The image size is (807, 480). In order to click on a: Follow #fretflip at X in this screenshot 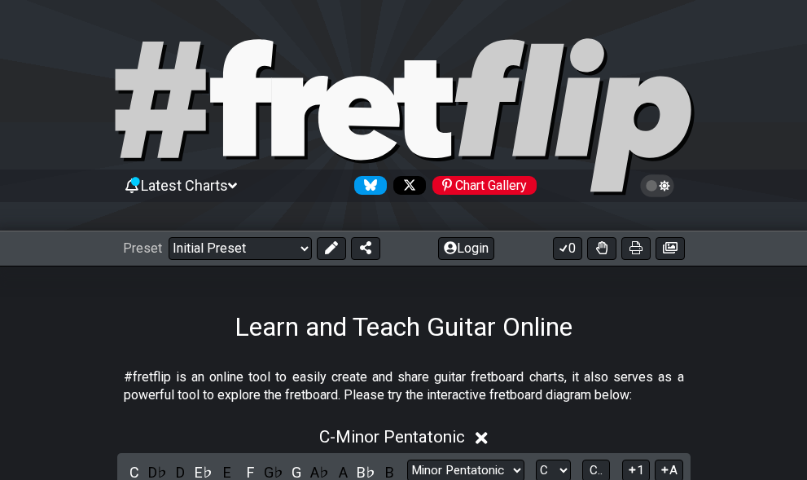, I will do `click(406, 185)`.